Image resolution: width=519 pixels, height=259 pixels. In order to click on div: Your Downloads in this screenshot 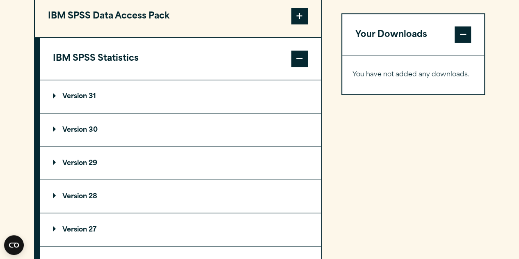, I will do `click(413, 75)`.